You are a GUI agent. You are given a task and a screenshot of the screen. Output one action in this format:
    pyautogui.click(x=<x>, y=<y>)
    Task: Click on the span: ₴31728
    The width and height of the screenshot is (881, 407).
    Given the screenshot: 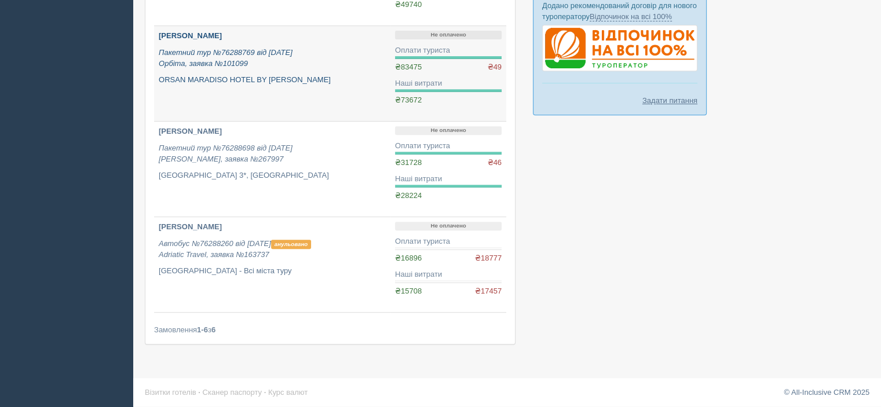 What is the action you would take?
    pyautogui.click(x=408, y=162)
    